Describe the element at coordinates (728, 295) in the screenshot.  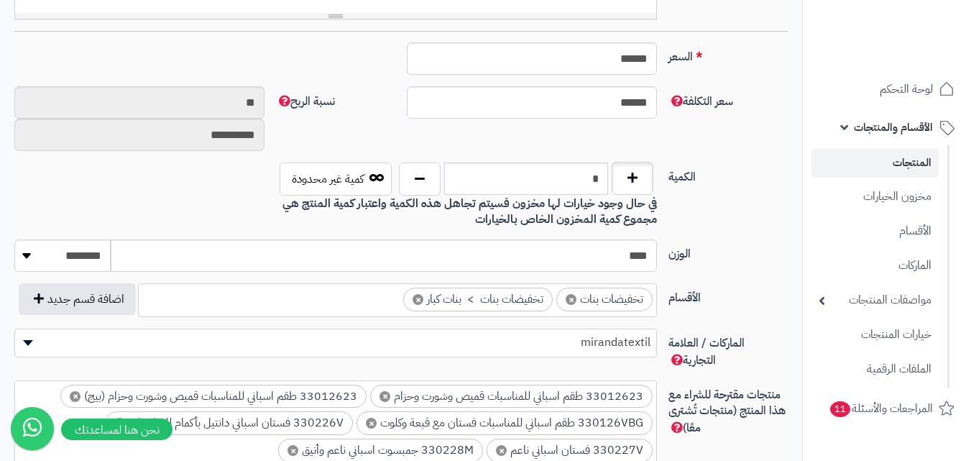
I see `label: الأقسام` at that location.